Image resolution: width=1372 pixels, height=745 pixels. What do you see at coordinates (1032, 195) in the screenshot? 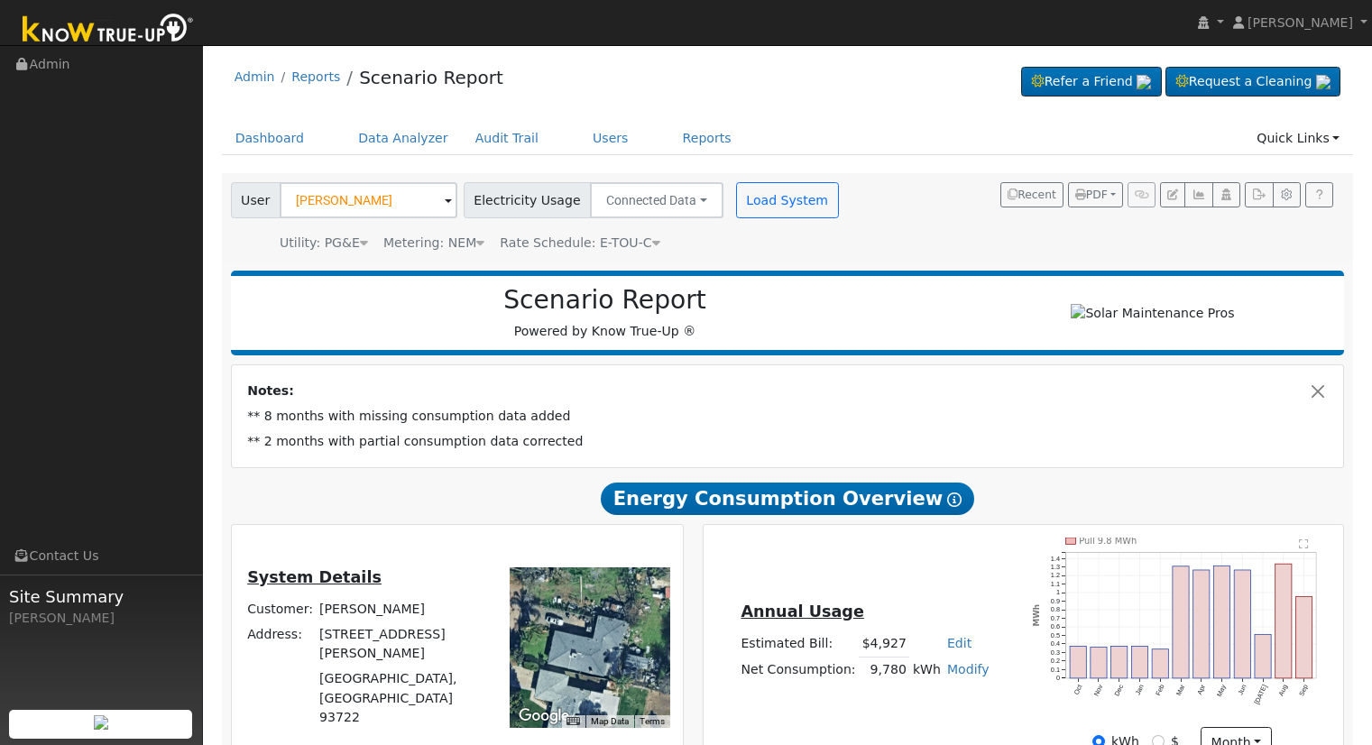
I see `button: Recent` at bounding box center [1032, 195].